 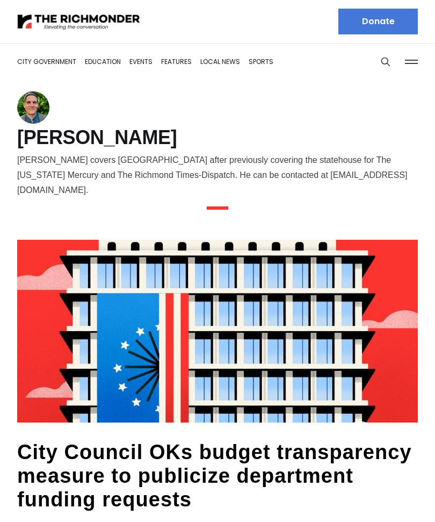 What do you see at coordinates (378, 21) in the screenshot?
I see `a: Donate` at bounding box center [378, 21].